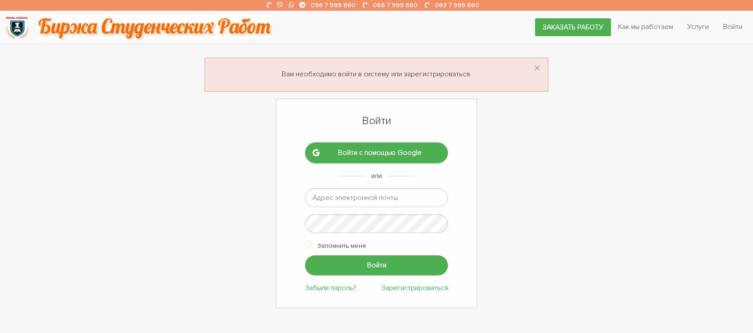 This screenshot has height=333, width=753. I want to click on a: Как мы работаем, so click(646, 27).